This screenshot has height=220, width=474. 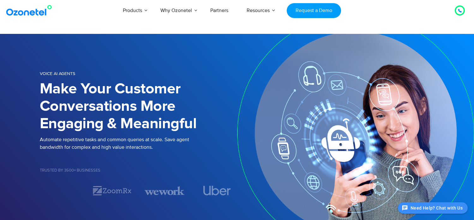 I want to click on img: wework, so click(x=165, y=190).